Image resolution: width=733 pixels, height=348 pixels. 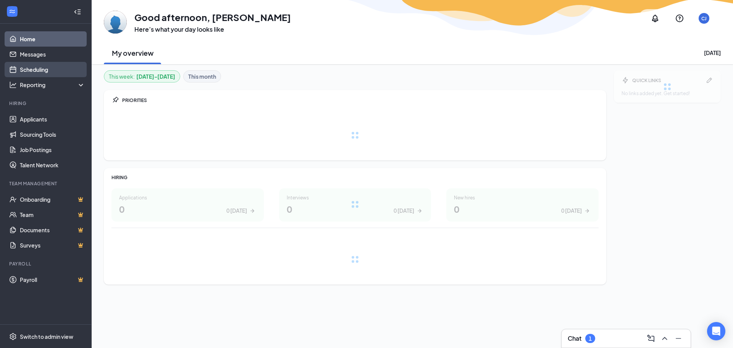 I want to click on a: OnboardingCrown, so click(x=52, y=199).